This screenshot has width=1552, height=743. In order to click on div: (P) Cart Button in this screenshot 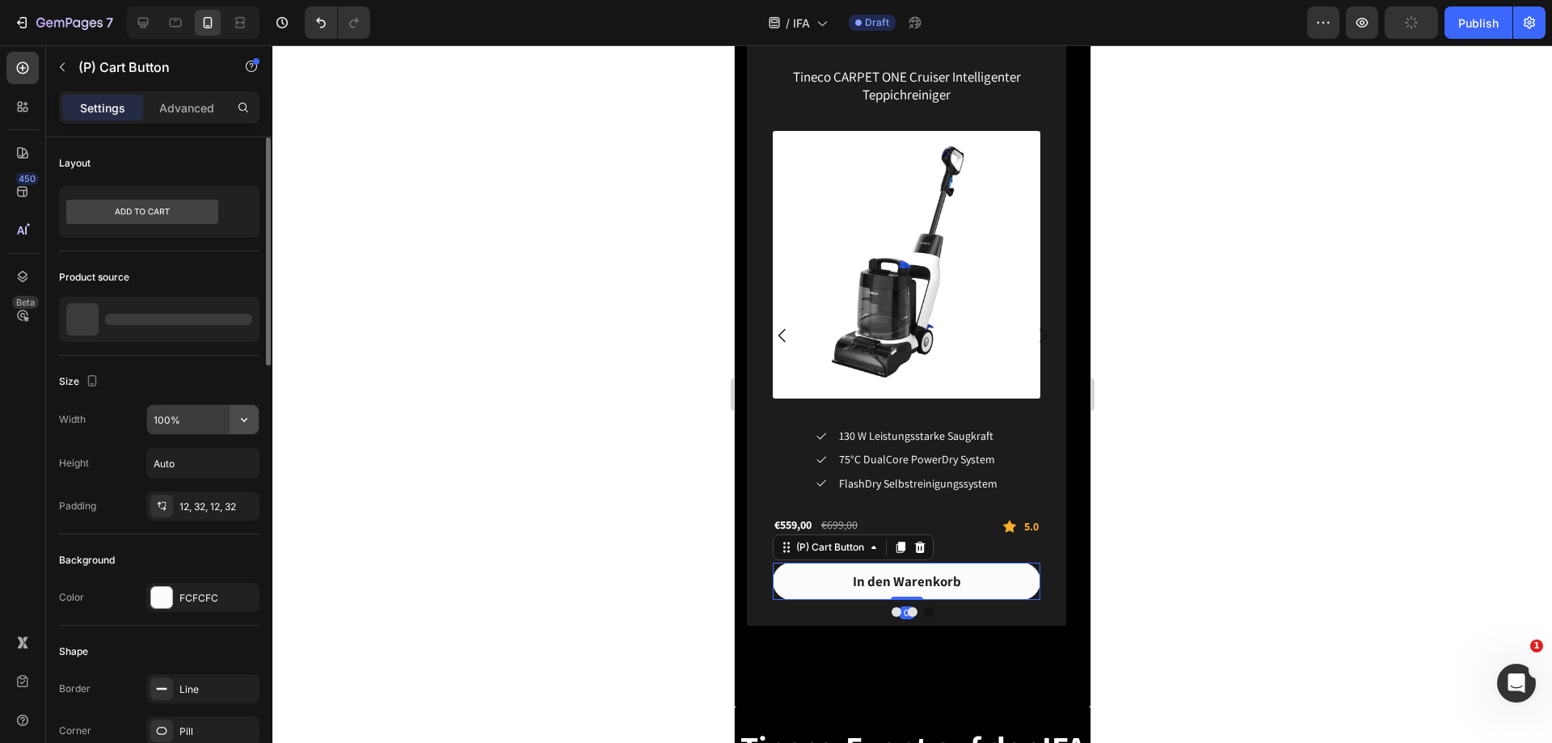, I will do `click(95, 502)`.